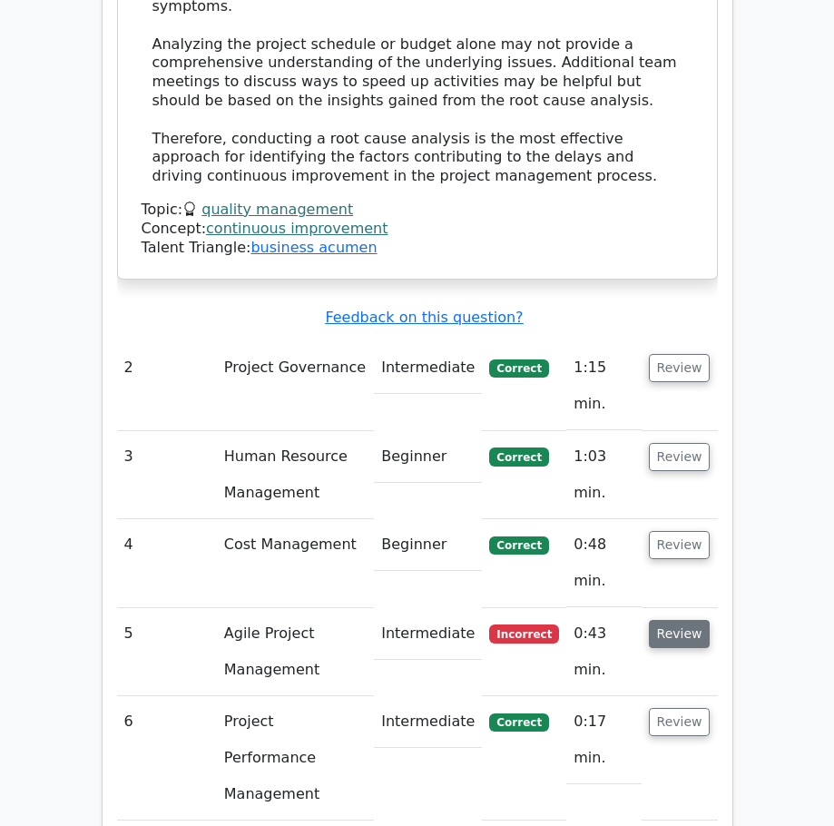 The height and width of the screenshot is (826, 834). Describe the element at coordinates (604, 386) in the screenshot. I see `td: 1:15 min.` at that location.